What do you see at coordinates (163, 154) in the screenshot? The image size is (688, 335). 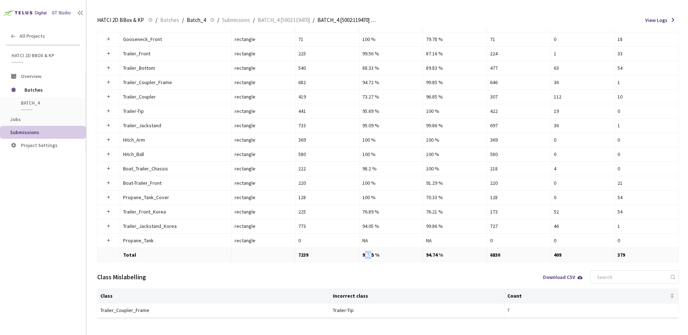 I see `div: Hitch_Ball` at bounding box center [163, 154].